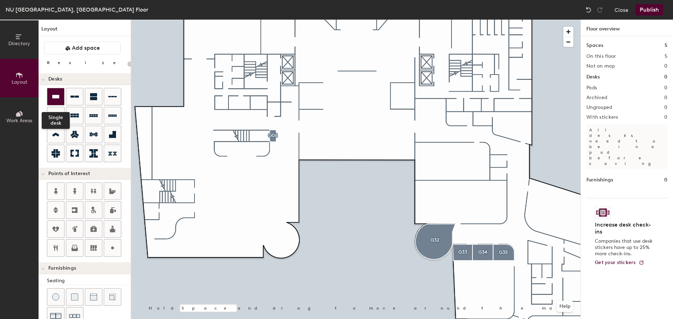  Describe the element at coordinates (75, 297) in the screenshot. I see `button: Cushion` at that location.